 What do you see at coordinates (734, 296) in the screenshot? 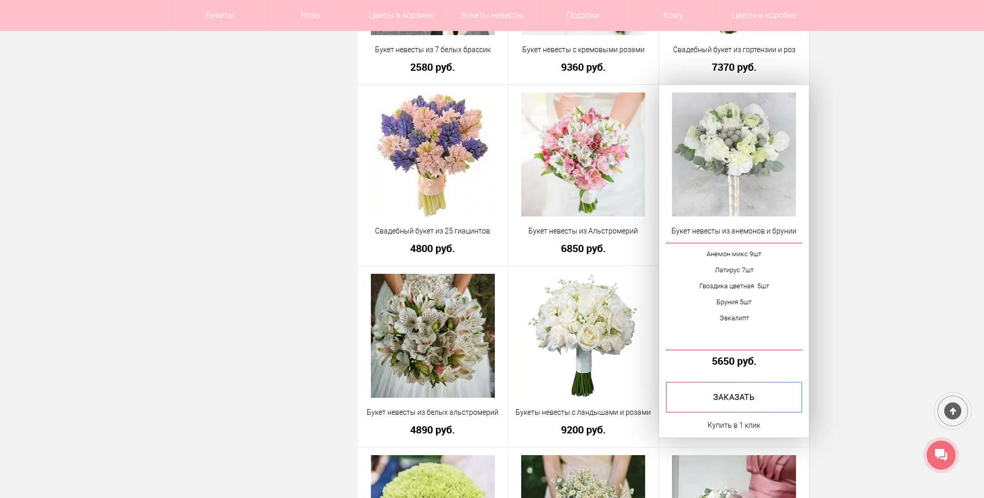
I see `a: Анемон микс 9шт Латирус 7шт Гвоздика цветная 5шт Бруния 5шт Эвкалипт` at bounding box center [734, 296].